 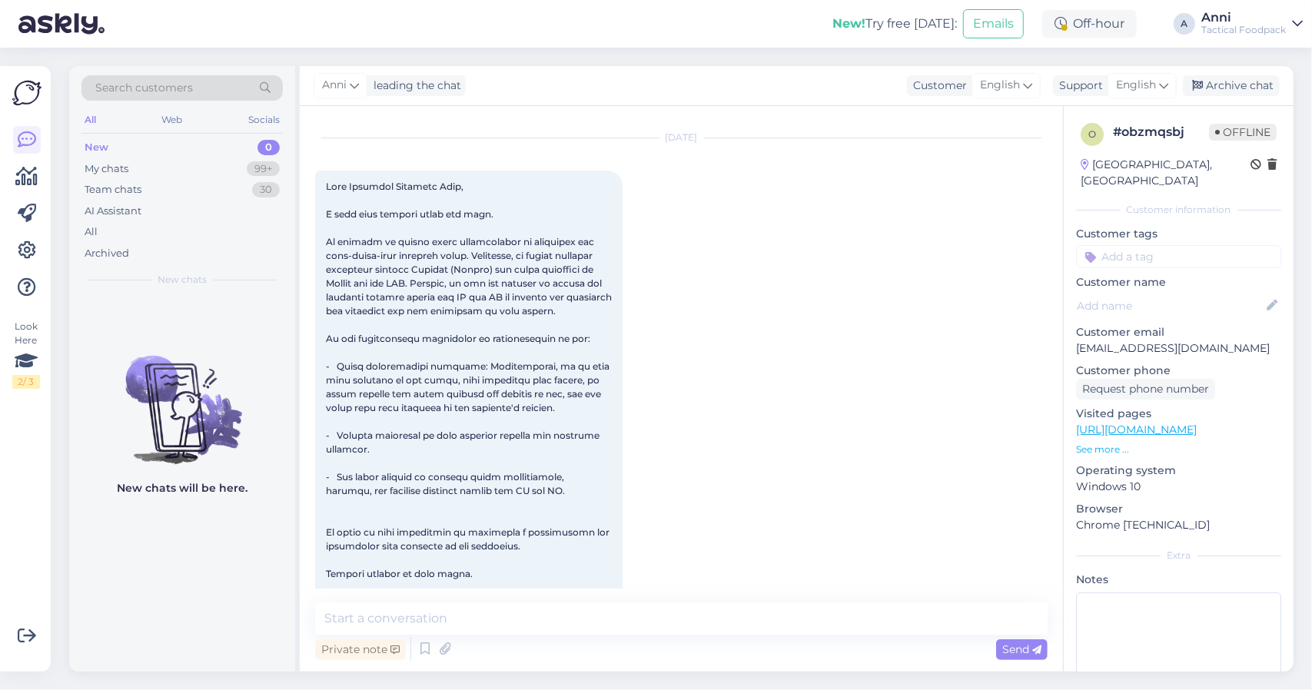 What do you see at coordinates (268, 148) in the screenshot?
I see `div: 0` at bounding box center [268, 148].